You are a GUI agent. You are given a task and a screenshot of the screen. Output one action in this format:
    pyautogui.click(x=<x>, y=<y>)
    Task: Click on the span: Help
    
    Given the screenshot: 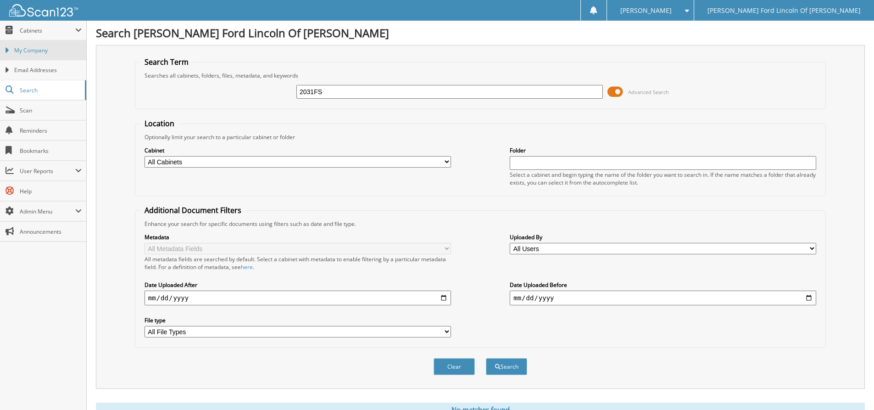 What is the action you would take?
    pyautogui.click(x=50, y=191)
    